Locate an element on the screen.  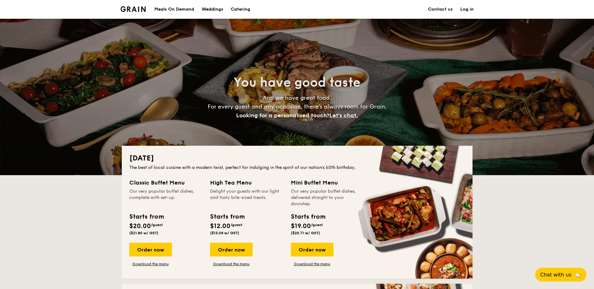
div: Delight your guests with our light and tasty bite-sized treats. is located at coordinates (247, 198).